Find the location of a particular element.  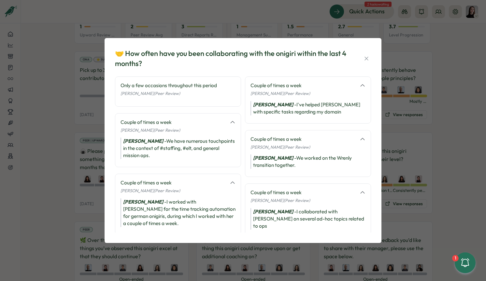

div: 🤝 How often have you been collaborating with the onigiri within the last 4 months? is located at coordinates (231, 59).